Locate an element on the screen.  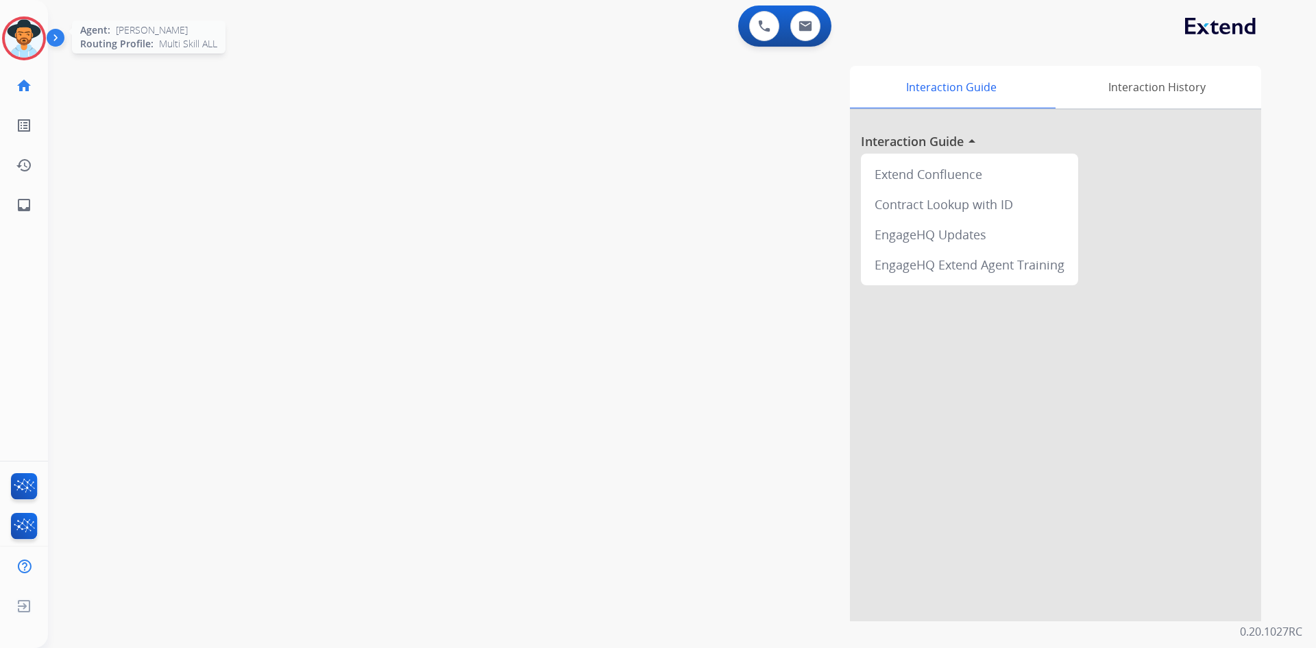
img: avatar is located at coordinates (24, 38).